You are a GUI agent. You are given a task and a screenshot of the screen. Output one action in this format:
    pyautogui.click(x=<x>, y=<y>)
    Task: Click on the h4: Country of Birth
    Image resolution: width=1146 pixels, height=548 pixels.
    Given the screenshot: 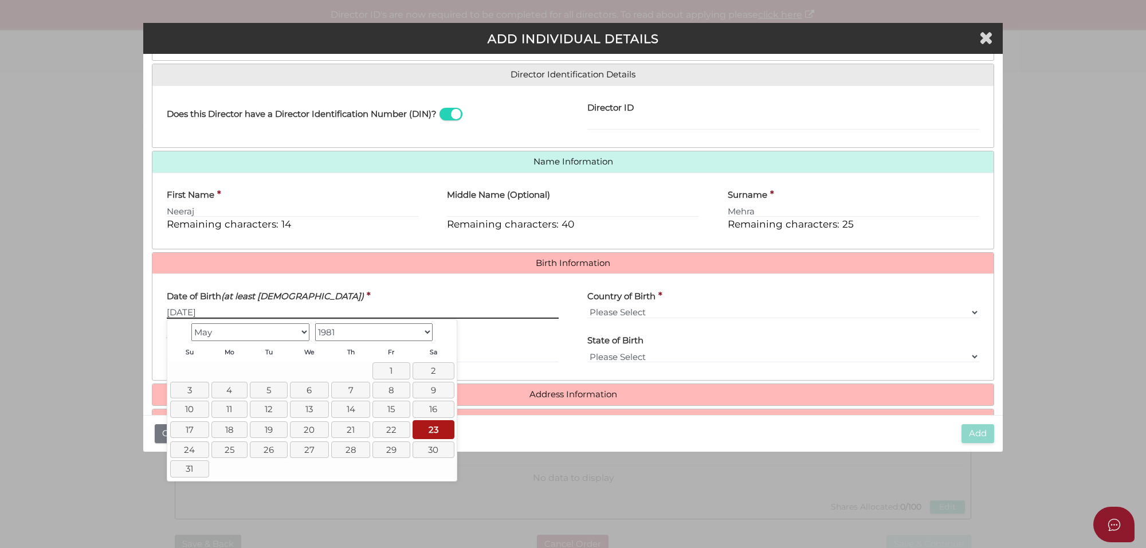 What is the action you would take?
    pyautogui.click(x=621, y=296)
    